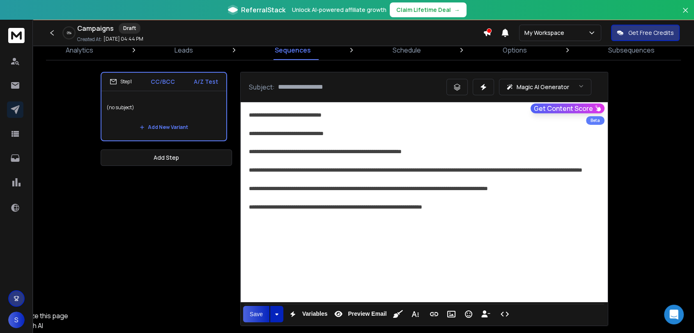 This screenshot has height=333, width=694. Describe the element at coordinates (568, 108) in the screenshot. I see `button: Get Content Score` at that location.